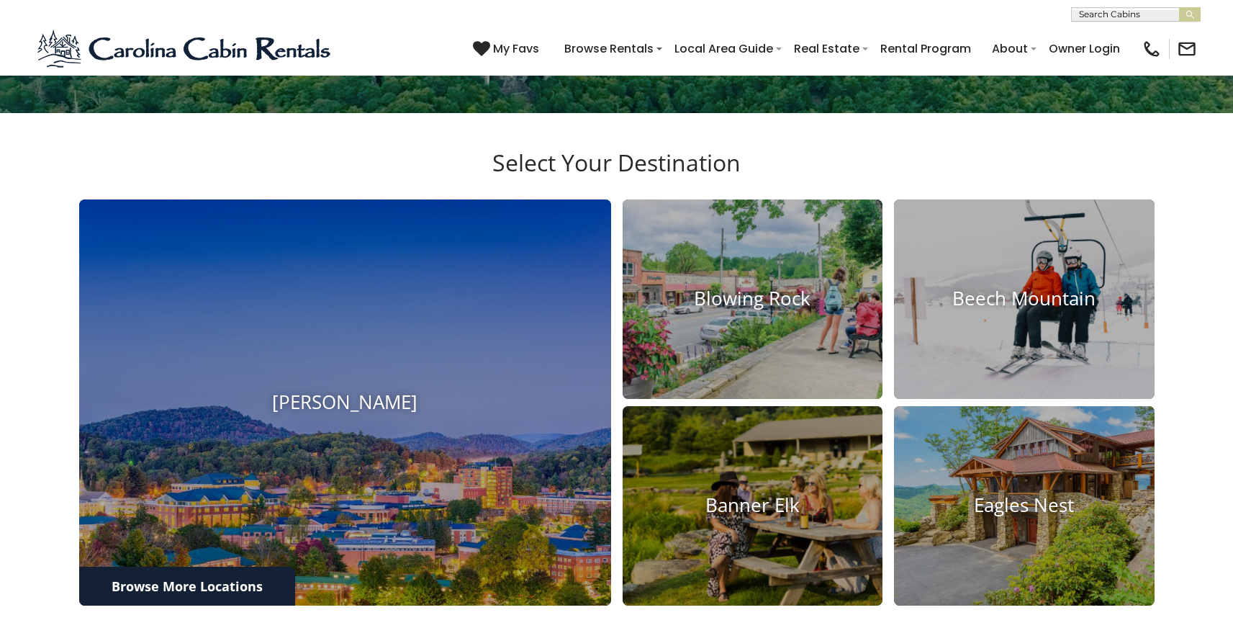  What do you see at coordinates (1152, 49) in the screenshot?
I see `img: phone-regular-black.png` at bounding box center [1152, 49].